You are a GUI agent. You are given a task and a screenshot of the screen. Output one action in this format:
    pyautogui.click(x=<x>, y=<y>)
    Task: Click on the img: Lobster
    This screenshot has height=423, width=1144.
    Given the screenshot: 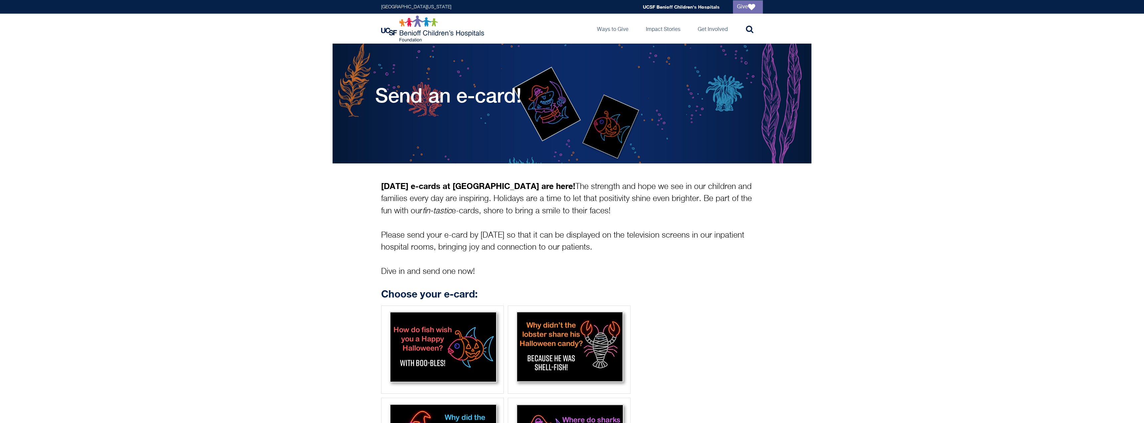 What is the action you would take?
    pyautogui.click(x=569, y=348)
    